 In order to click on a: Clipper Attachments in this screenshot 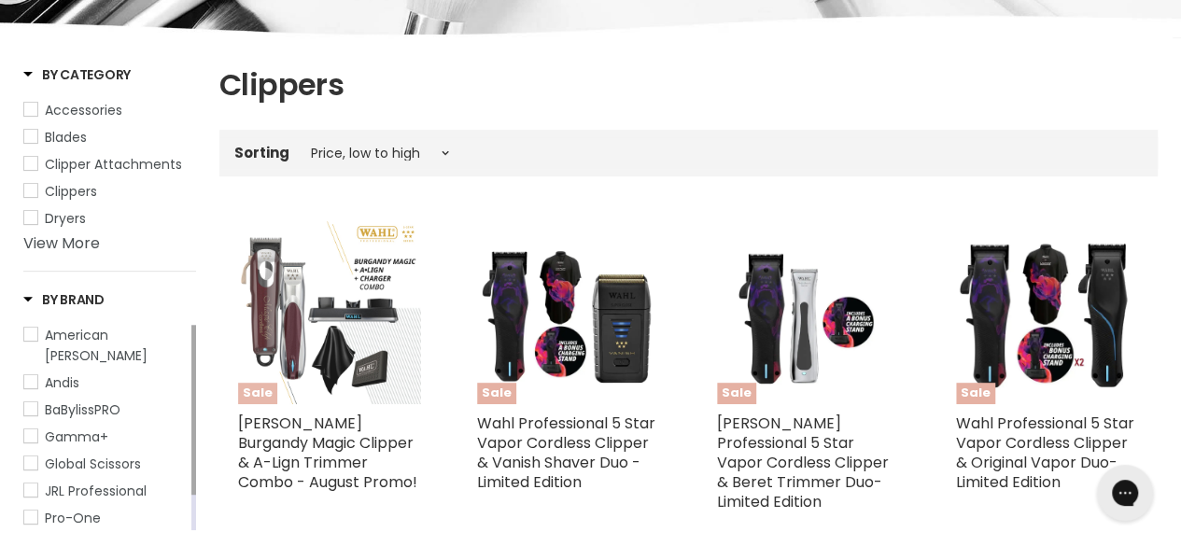, I will do `click(109, 164)`.